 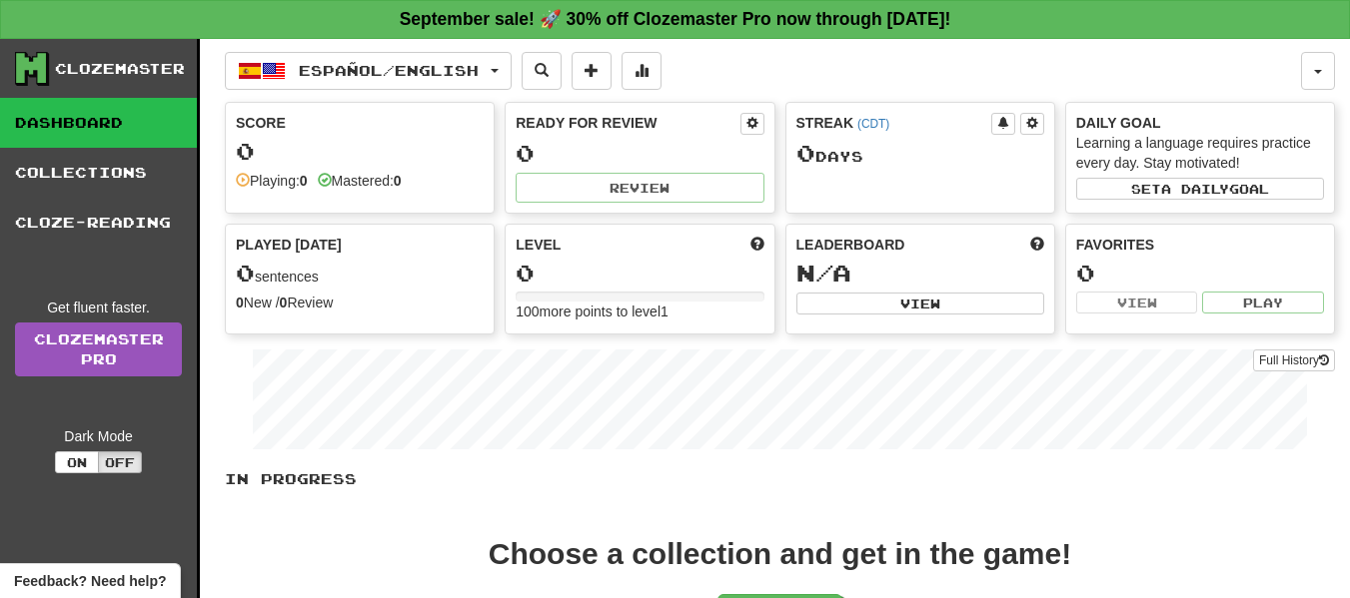 I want to click on button: Play, so click(x=1263, y=303).